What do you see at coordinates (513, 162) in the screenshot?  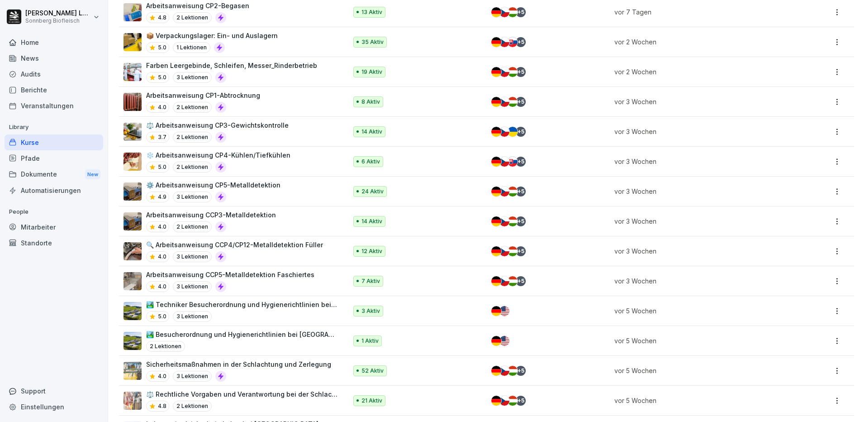 I see `img: sk.svg` at bounding box center [513, 162].